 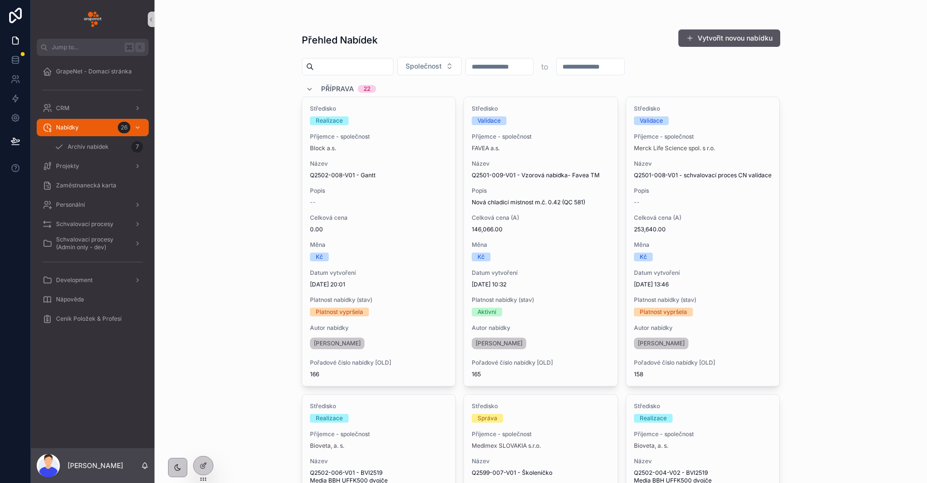 I want to click on span: Schvalovací procesy, so click(x=85, y=224).